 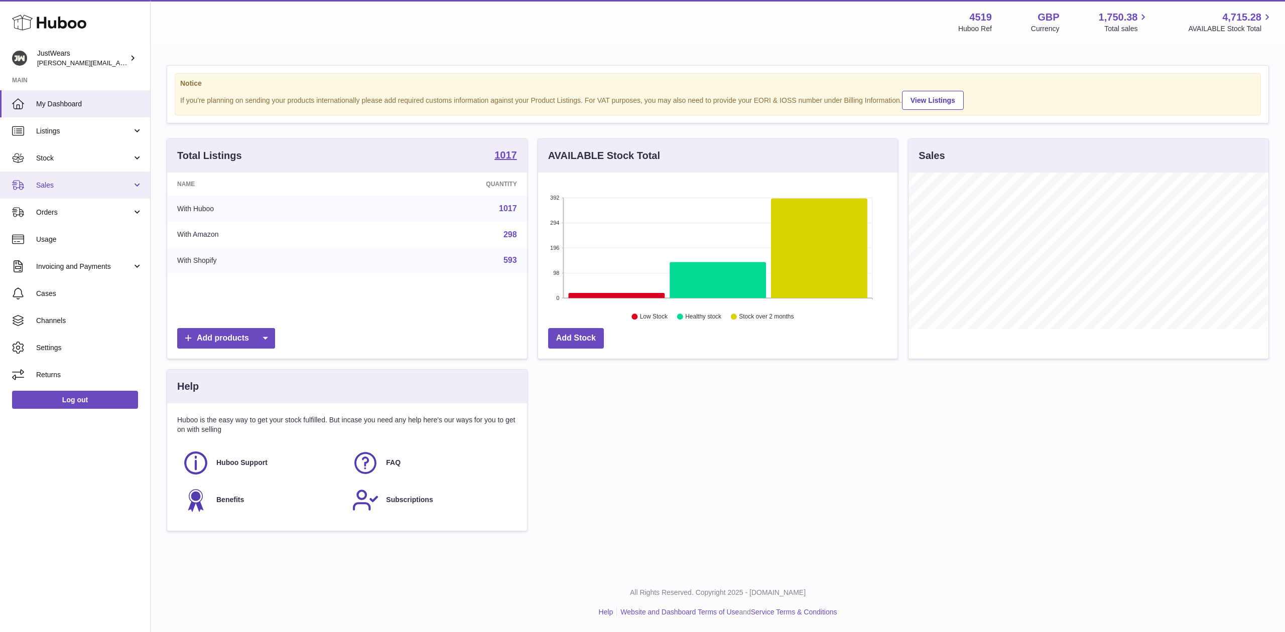 What do you see at coordinates (554, 223) in the screenshot?
I see `text: 294` at bounding box center [554, 223].